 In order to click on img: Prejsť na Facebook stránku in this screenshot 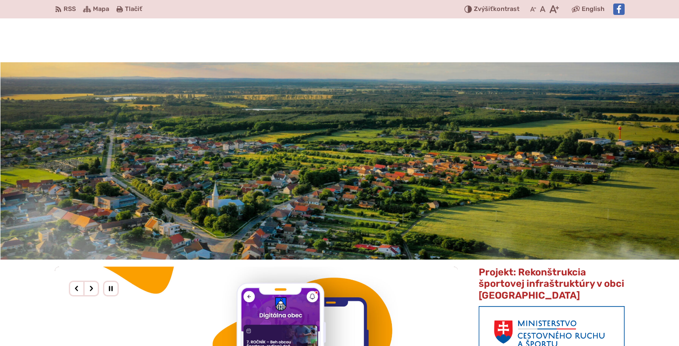, I will do `click(619, 9)`.